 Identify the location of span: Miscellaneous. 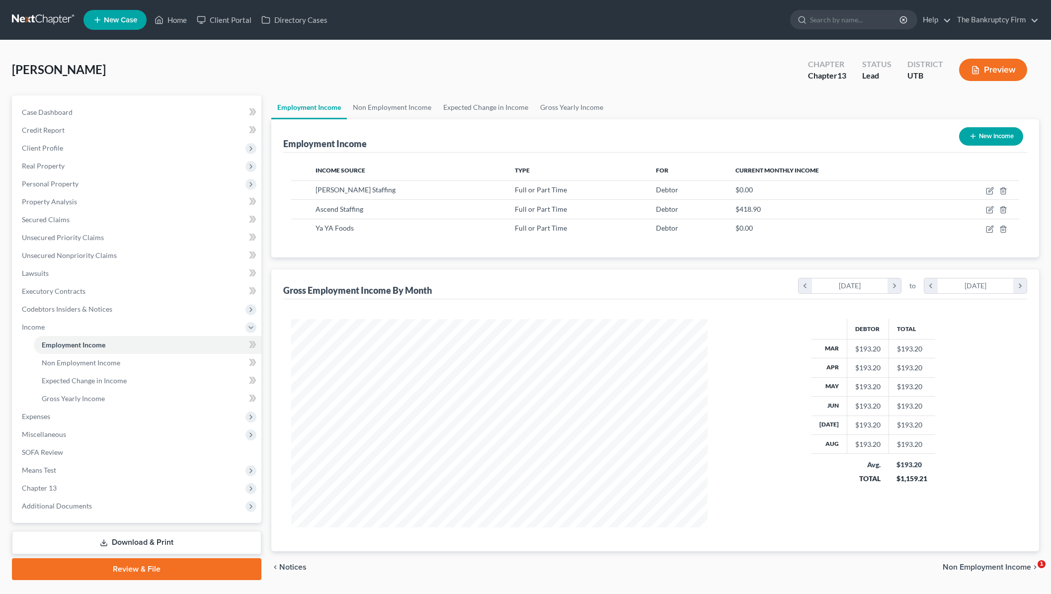
(44, 434).